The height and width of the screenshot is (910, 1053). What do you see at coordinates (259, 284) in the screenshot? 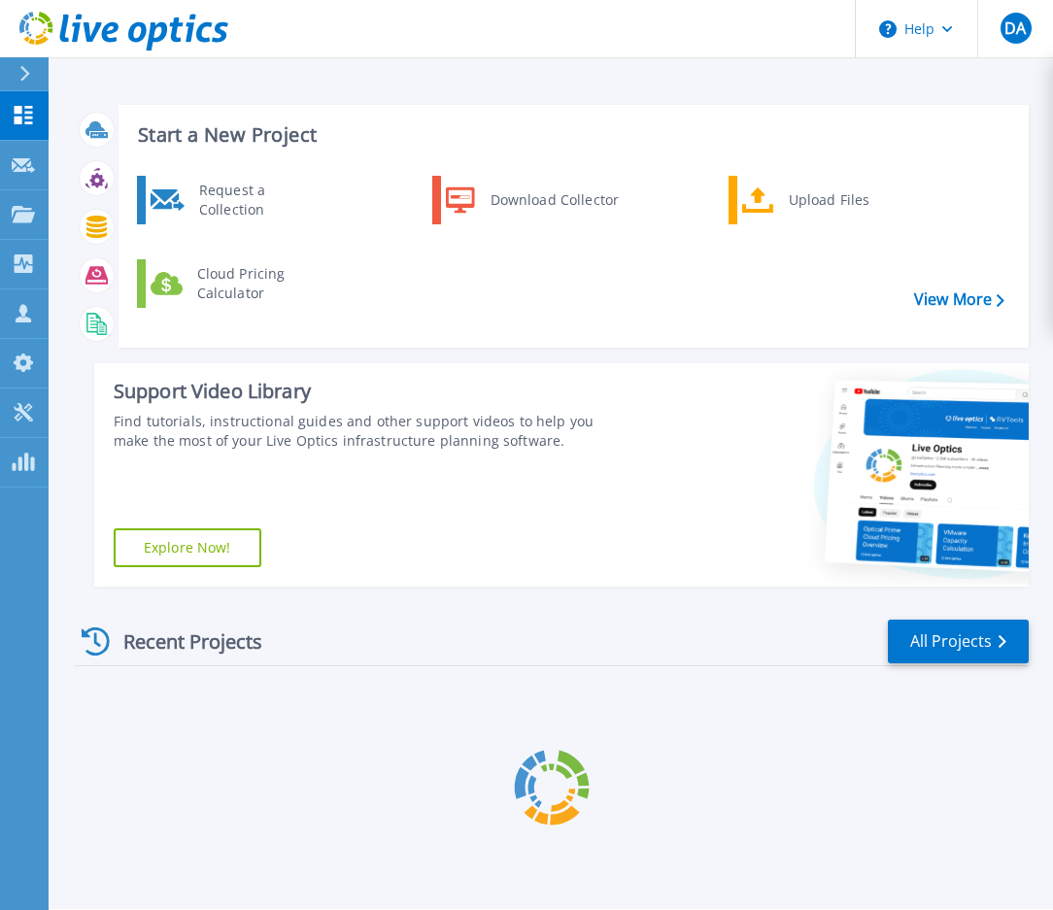
I see `div: Cloud Pricing Calculator` at bounding box center [259, 284].